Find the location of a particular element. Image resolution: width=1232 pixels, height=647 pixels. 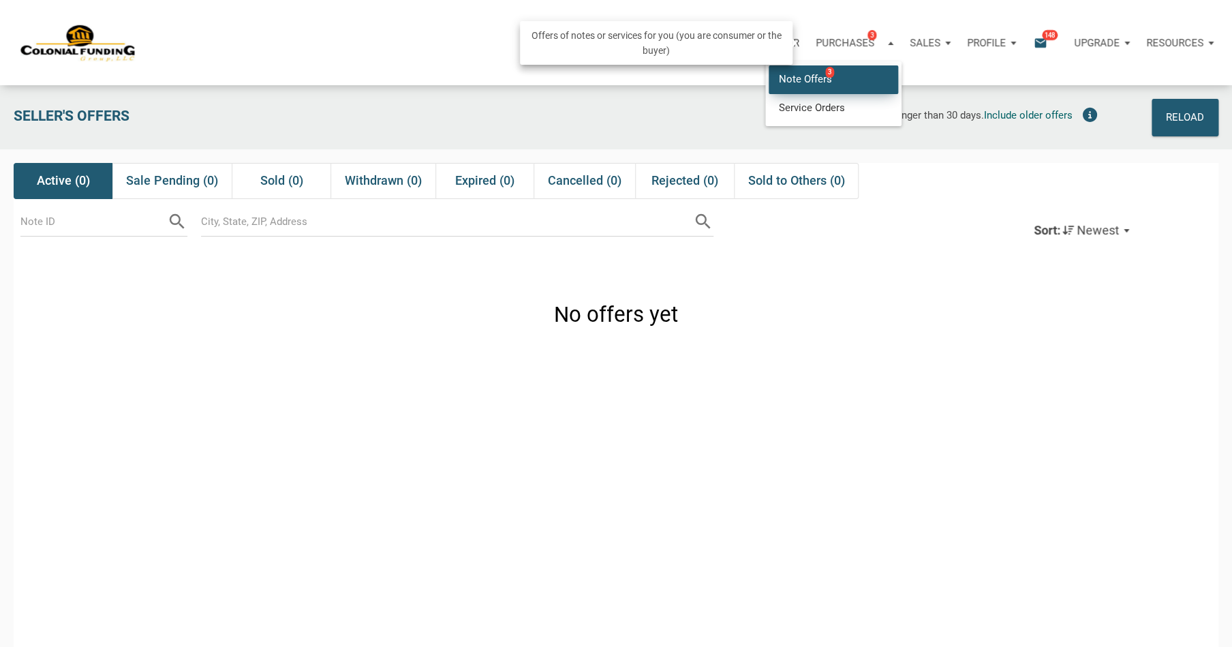

span: Newest is located at coordinates (1097, 229).